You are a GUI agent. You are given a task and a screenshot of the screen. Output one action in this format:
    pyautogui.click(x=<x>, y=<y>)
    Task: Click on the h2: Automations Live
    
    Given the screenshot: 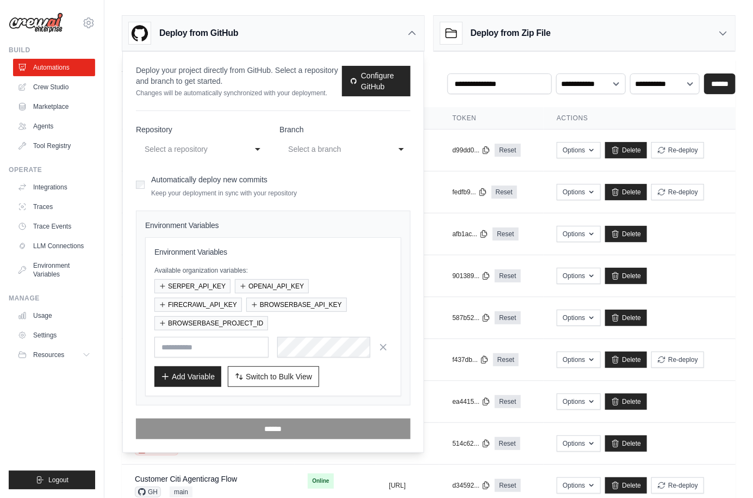 What is the action you would take?
    pyautogui.click(x=243, y=68)
    